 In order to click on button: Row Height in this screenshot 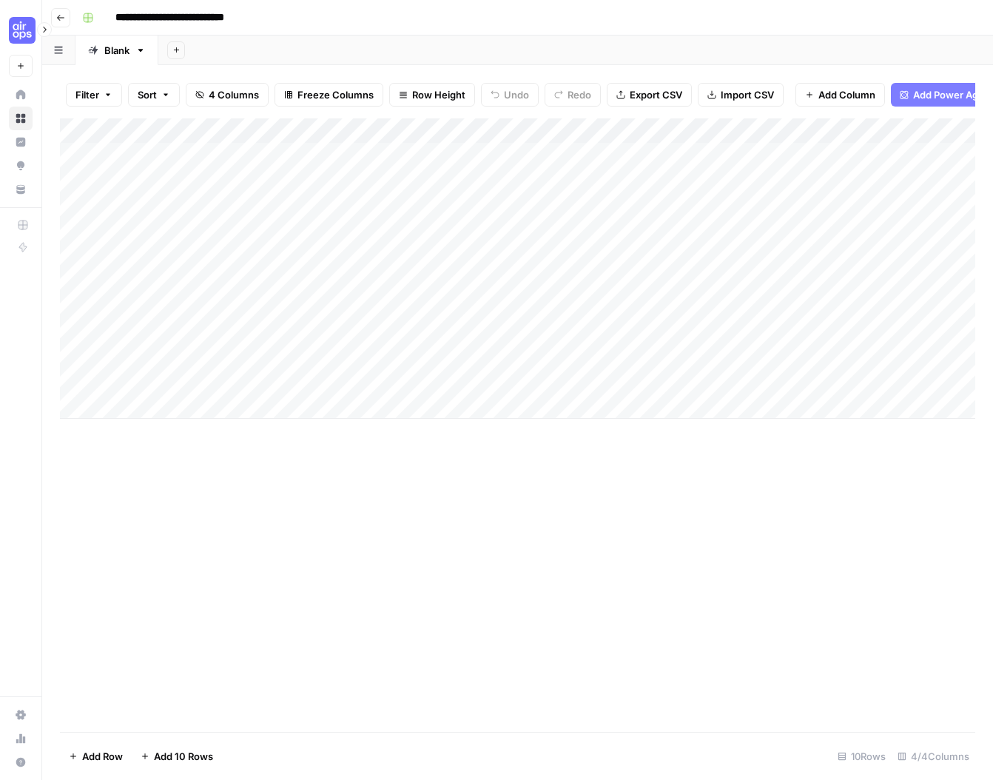, I will do `click(432, 95)`.